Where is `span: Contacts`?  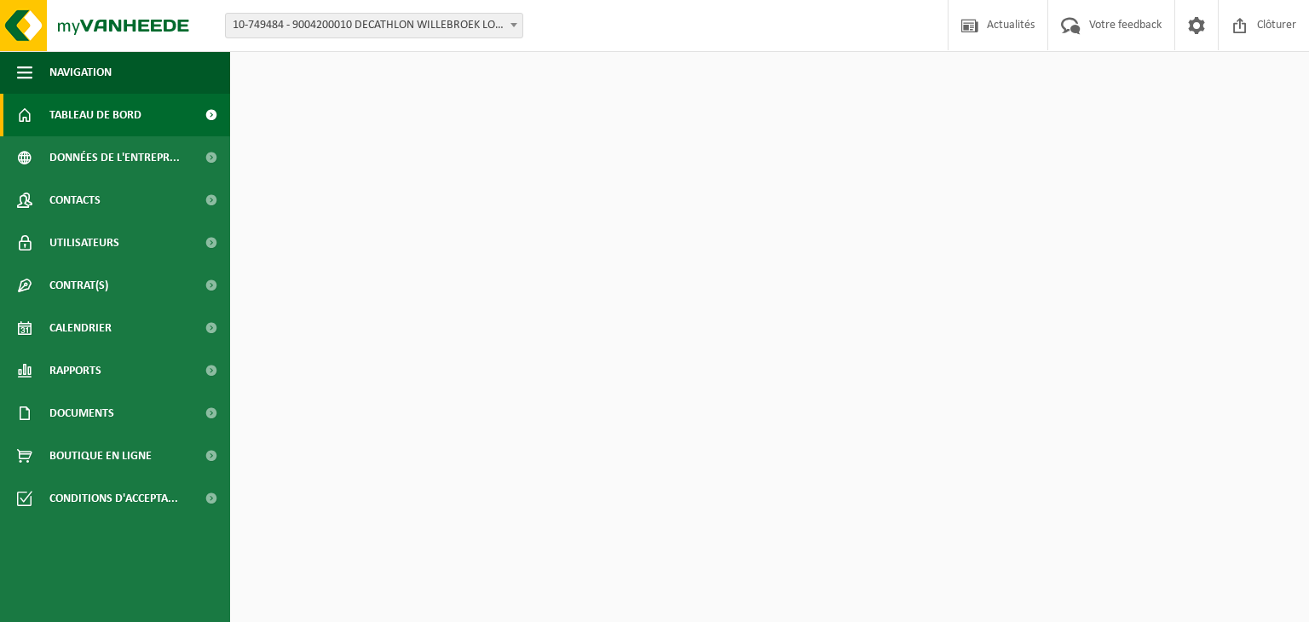 span: Contacts is located at coordinates (75, 200).